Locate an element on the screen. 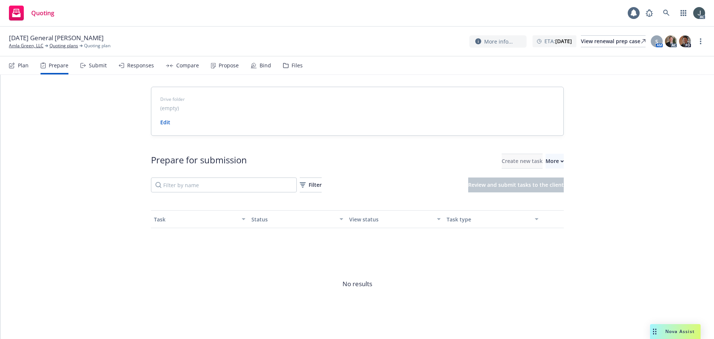 The height and width of the screenshot is (339, 714). button: Create new task is located at coordinates (522, 161).